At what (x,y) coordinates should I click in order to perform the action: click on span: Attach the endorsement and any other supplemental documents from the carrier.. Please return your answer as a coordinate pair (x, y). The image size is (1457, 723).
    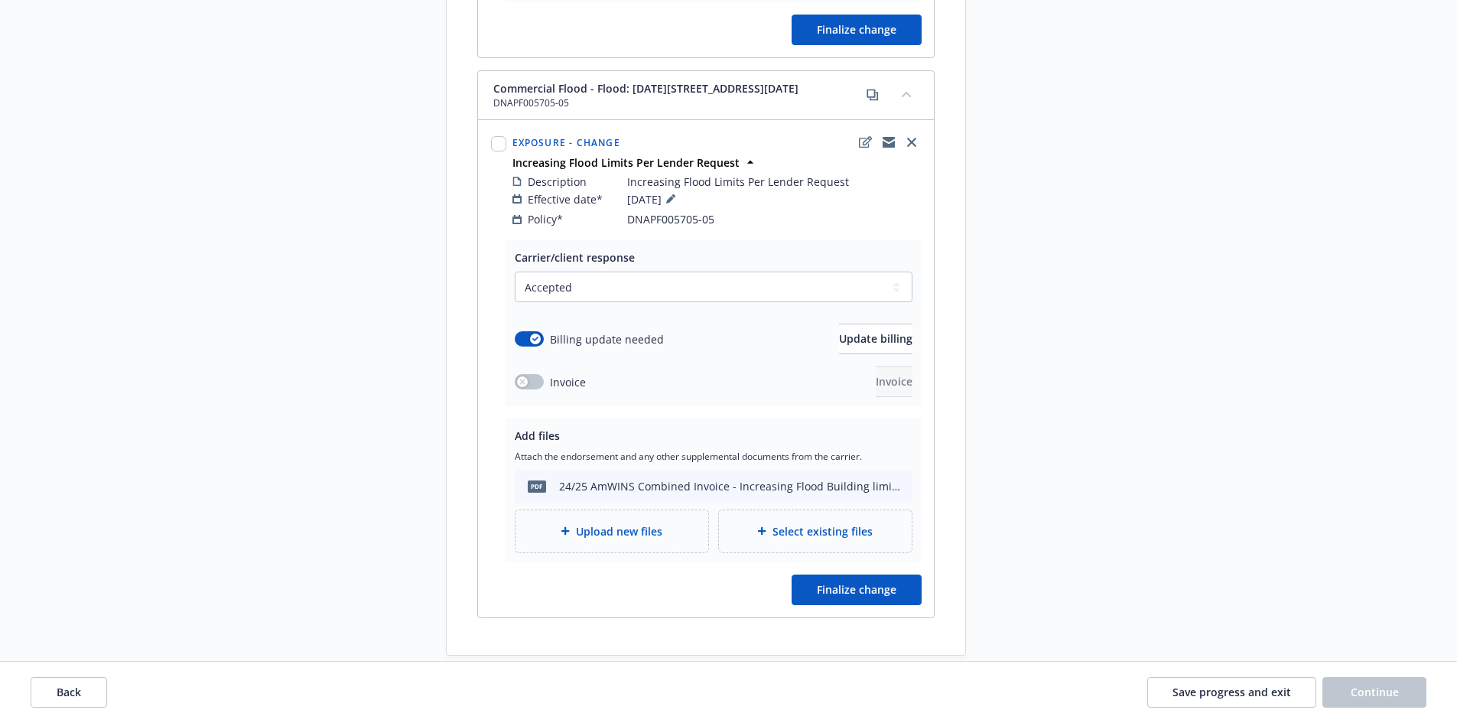
    Looking at the image, I should click on (714, 456).